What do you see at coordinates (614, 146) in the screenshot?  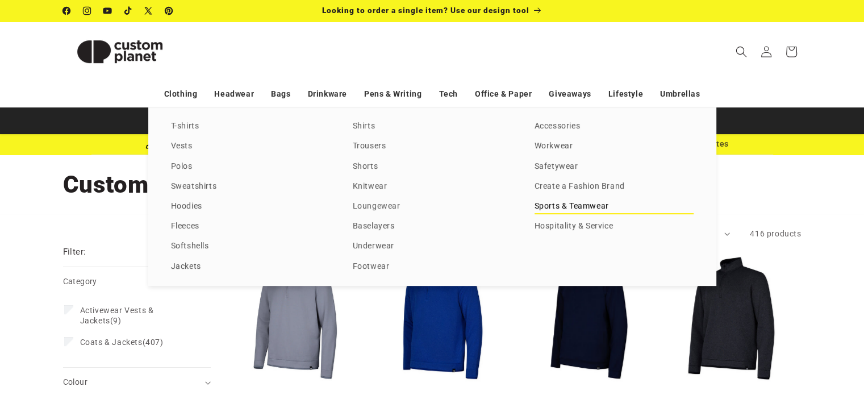 I see `a: Workwear` at bounding box center [614, 146].